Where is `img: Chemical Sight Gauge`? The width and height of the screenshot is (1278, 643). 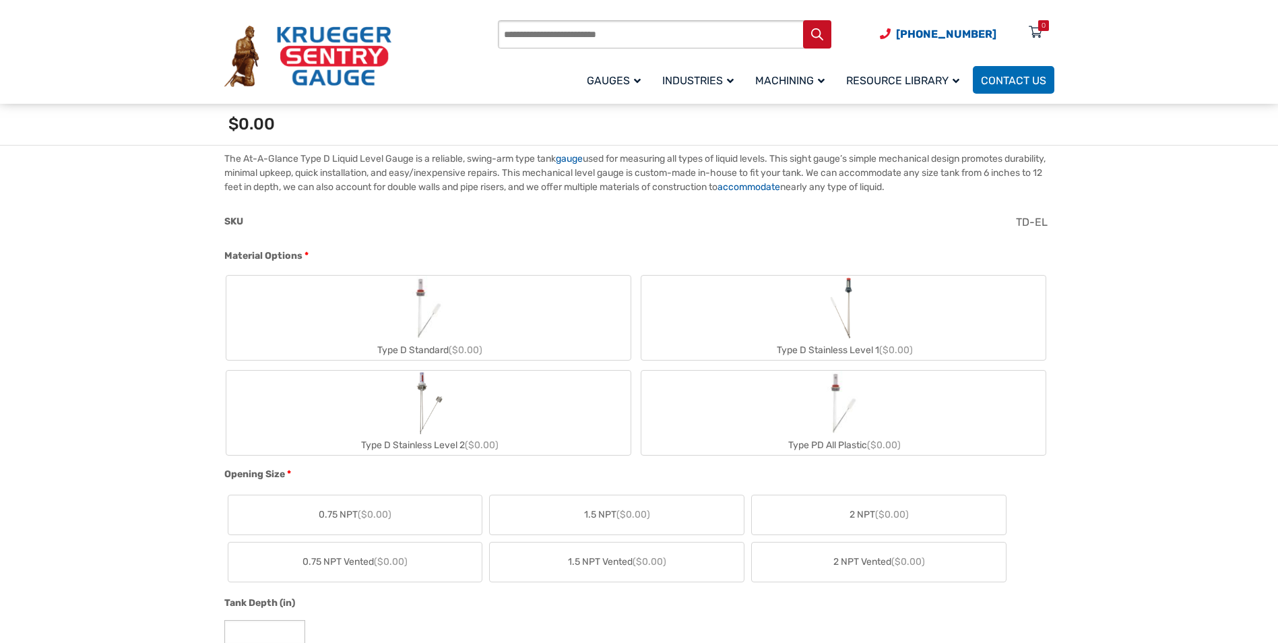
img: Chemical Sight Gauge is located at coordinates (843, 308).